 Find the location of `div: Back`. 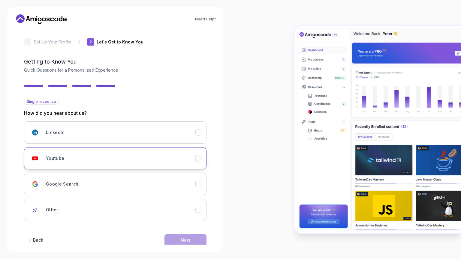

div: Back is located at coordinates (38, 240).